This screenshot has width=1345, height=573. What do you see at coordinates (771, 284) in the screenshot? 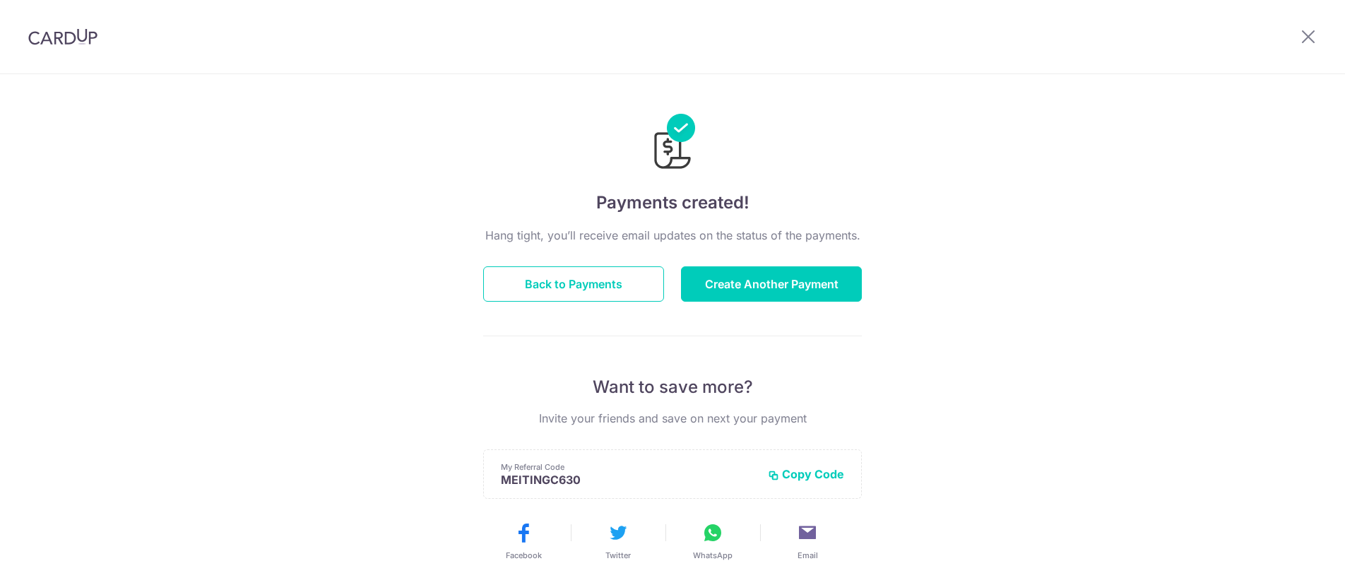
I see `button: Create Another Payment` at bounding box center [771, 284].